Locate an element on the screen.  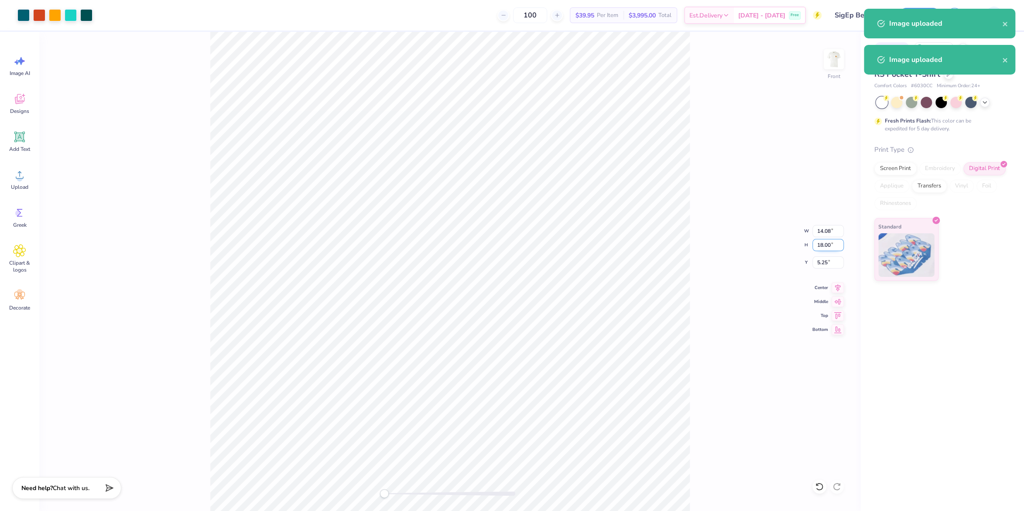
span: Total is located at coordinates (665, 15).